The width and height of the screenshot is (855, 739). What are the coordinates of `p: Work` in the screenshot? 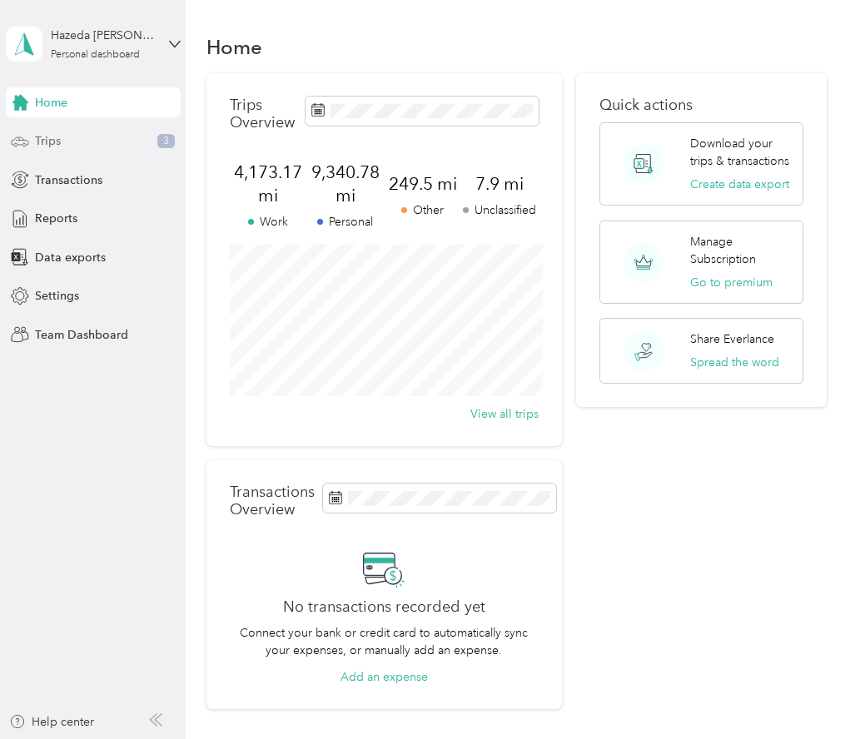 It's located at (268, 221).